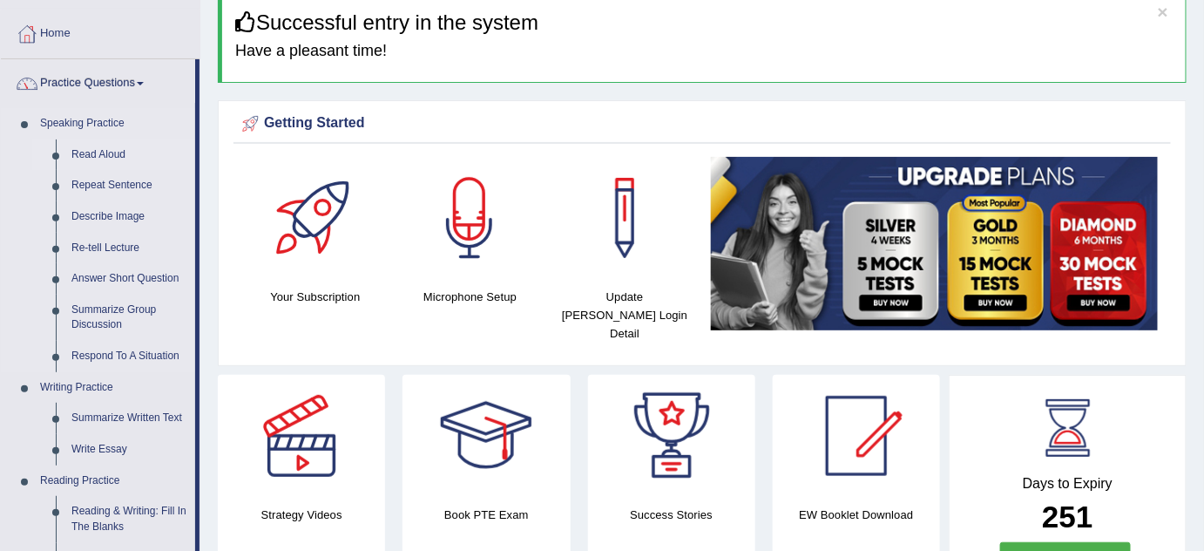 The width and height of the screenshot is (1204, 551). I want to click on a: Reading & Writing: Fill In The Blanks, so click(129, 518).